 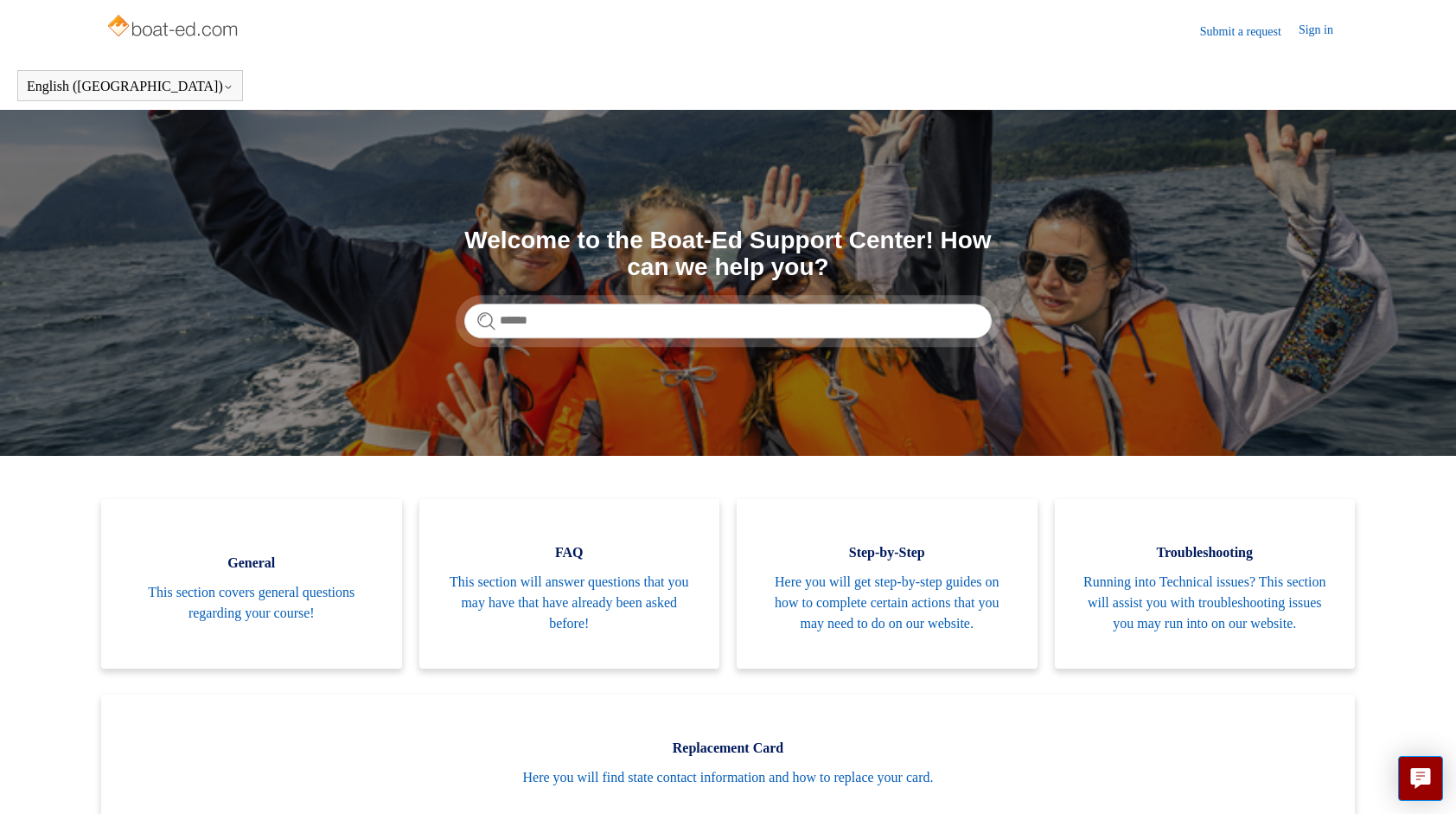 What do you see at coordinates (1206, 553) in the screenshot?
I see `span: Troubleshooting` at bounding box center [1206, 553].